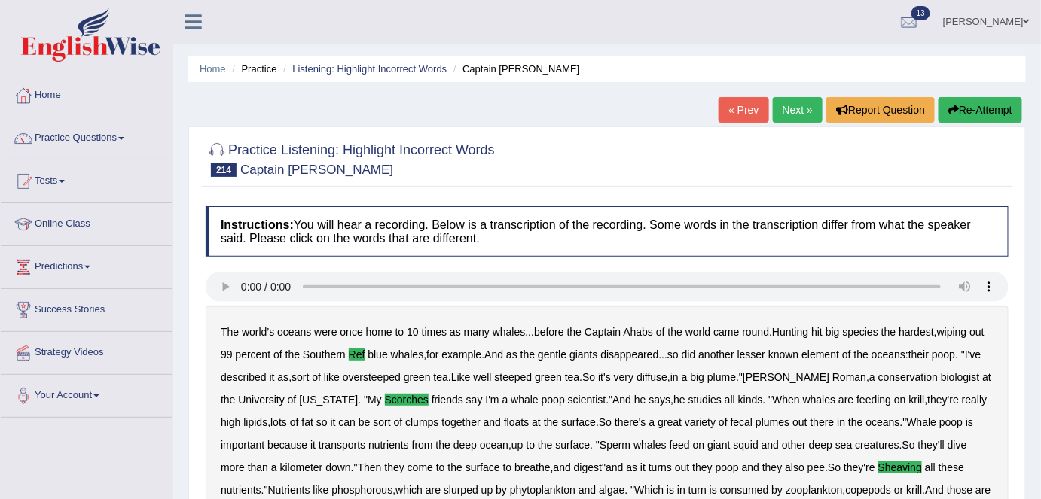 The image size is (1041, 499). Describe the element at coordinates (514, 377) in the screenshot. I see `b: steeped` at that location.